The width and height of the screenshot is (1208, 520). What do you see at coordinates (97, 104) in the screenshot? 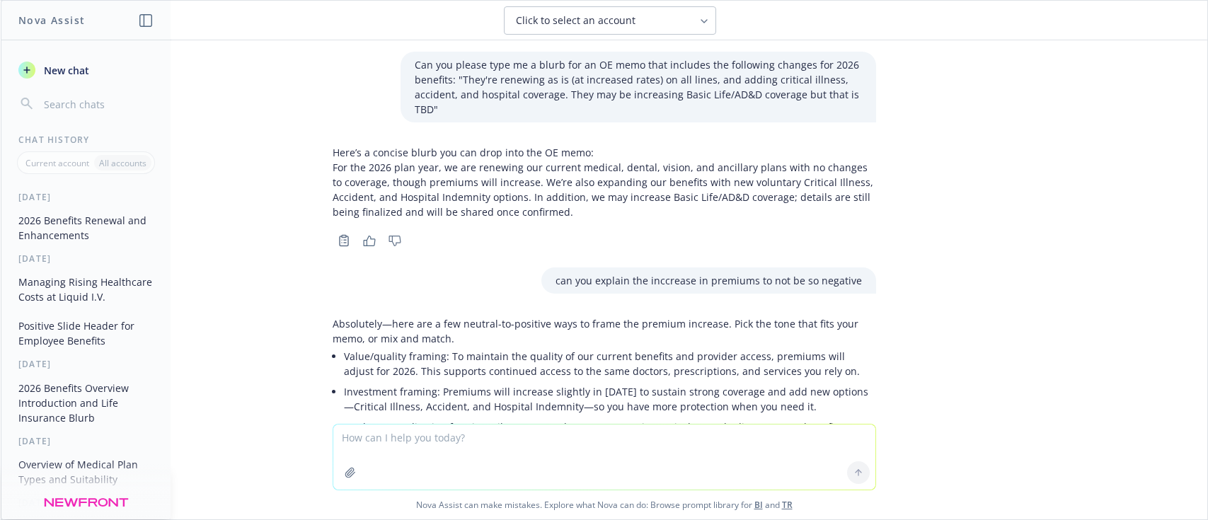
I see `input: Search chats` at bounding box center [97, 104].